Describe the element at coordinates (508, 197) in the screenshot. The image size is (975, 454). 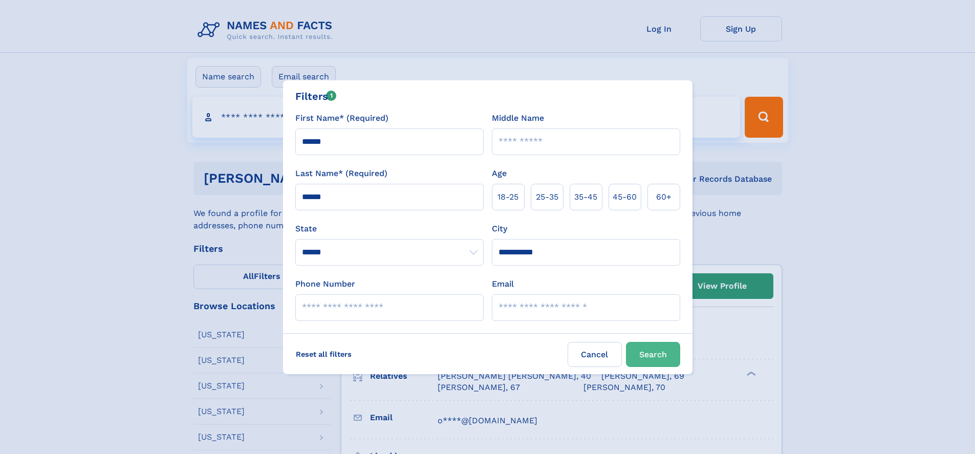
I see `span: 18‑25` at that location.